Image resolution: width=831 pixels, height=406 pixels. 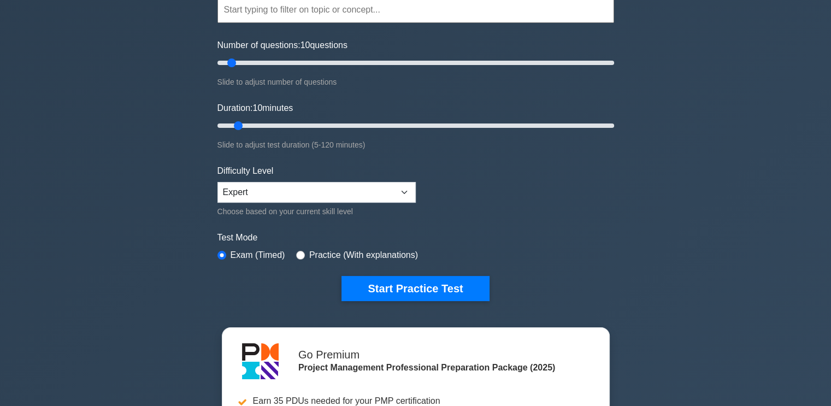 I want to click on label: Duration: minutes, so click(x=255, y=108).